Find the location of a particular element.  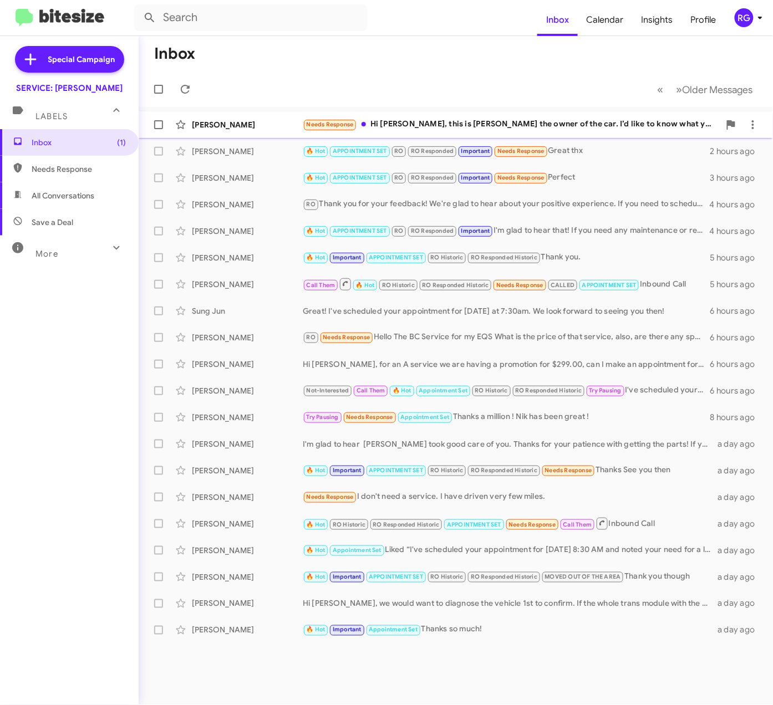

div: Thank you for your feedback! We're glad to hear about your positive experience. If you need to sc... is located at coordinates (506, 204).